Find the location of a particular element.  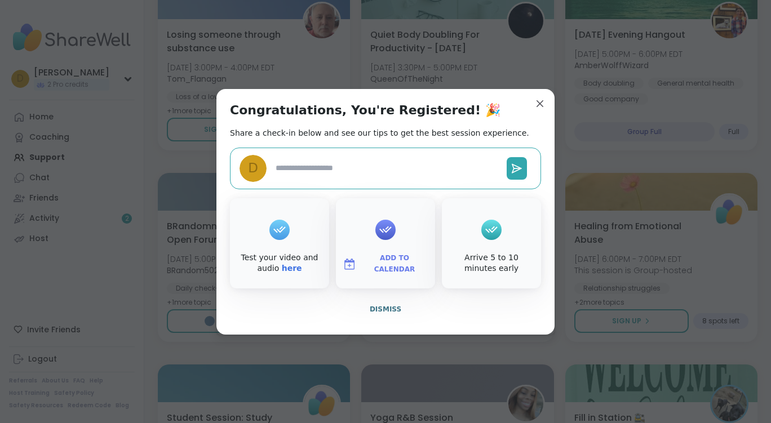

div: Arrive 5 to 10 minutes early is located at coordinates (491, 263).